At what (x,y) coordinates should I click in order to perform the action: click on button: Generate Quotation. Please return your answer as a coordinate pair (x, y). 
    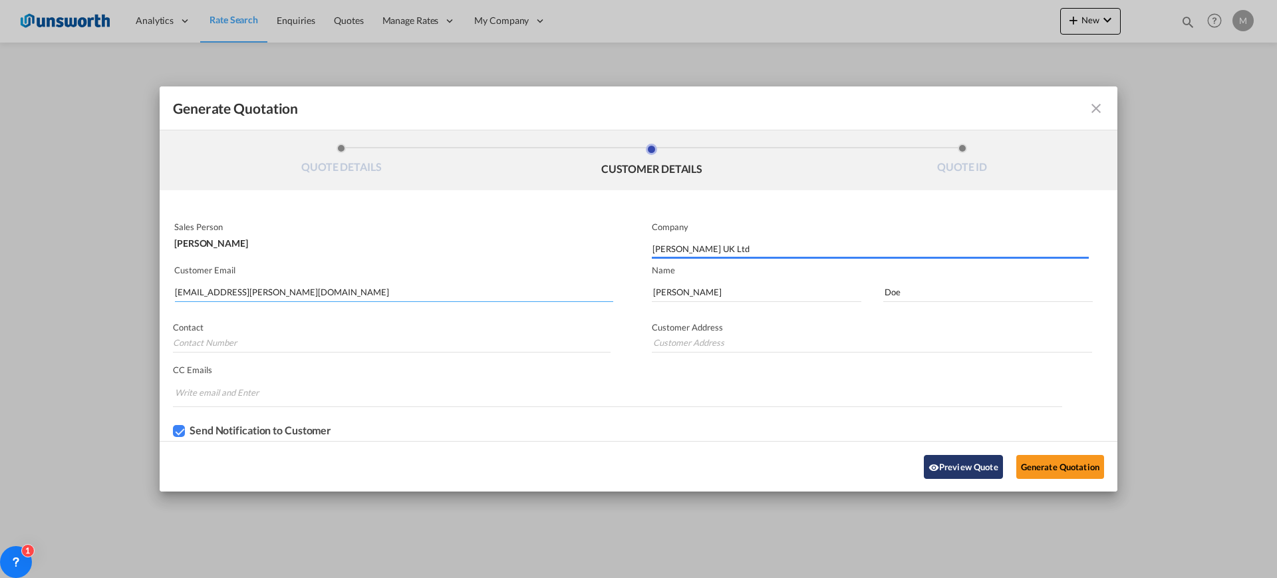
    Looking at the image, I should click on (1060, 467).